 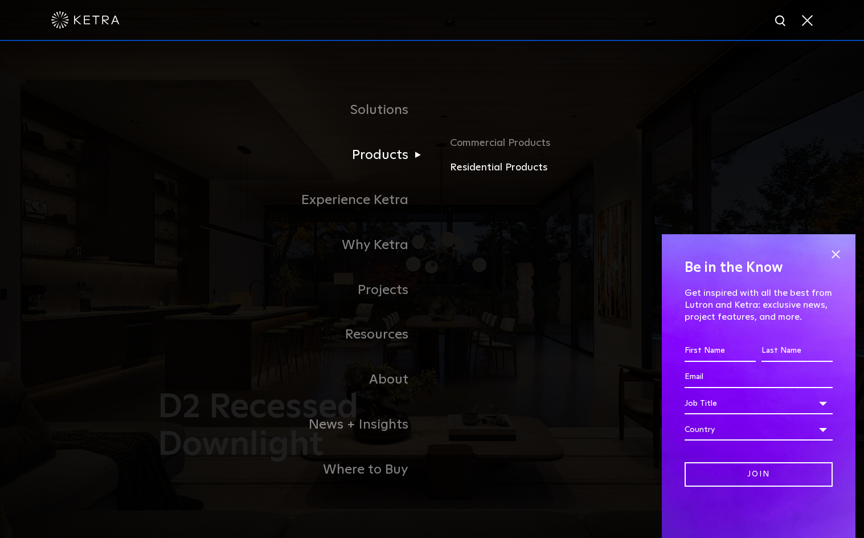 What do you see at coordinates (290, 155) in the screenshot?
I see `a: Products` at bounding box center [290, 155].